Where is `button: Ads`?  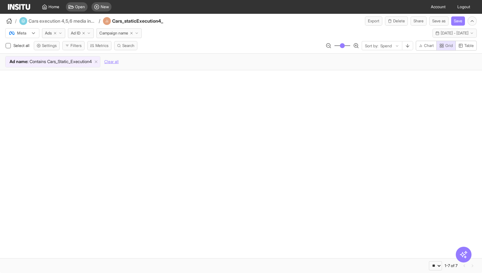 button: Ads is located at coordinates (53, 33).